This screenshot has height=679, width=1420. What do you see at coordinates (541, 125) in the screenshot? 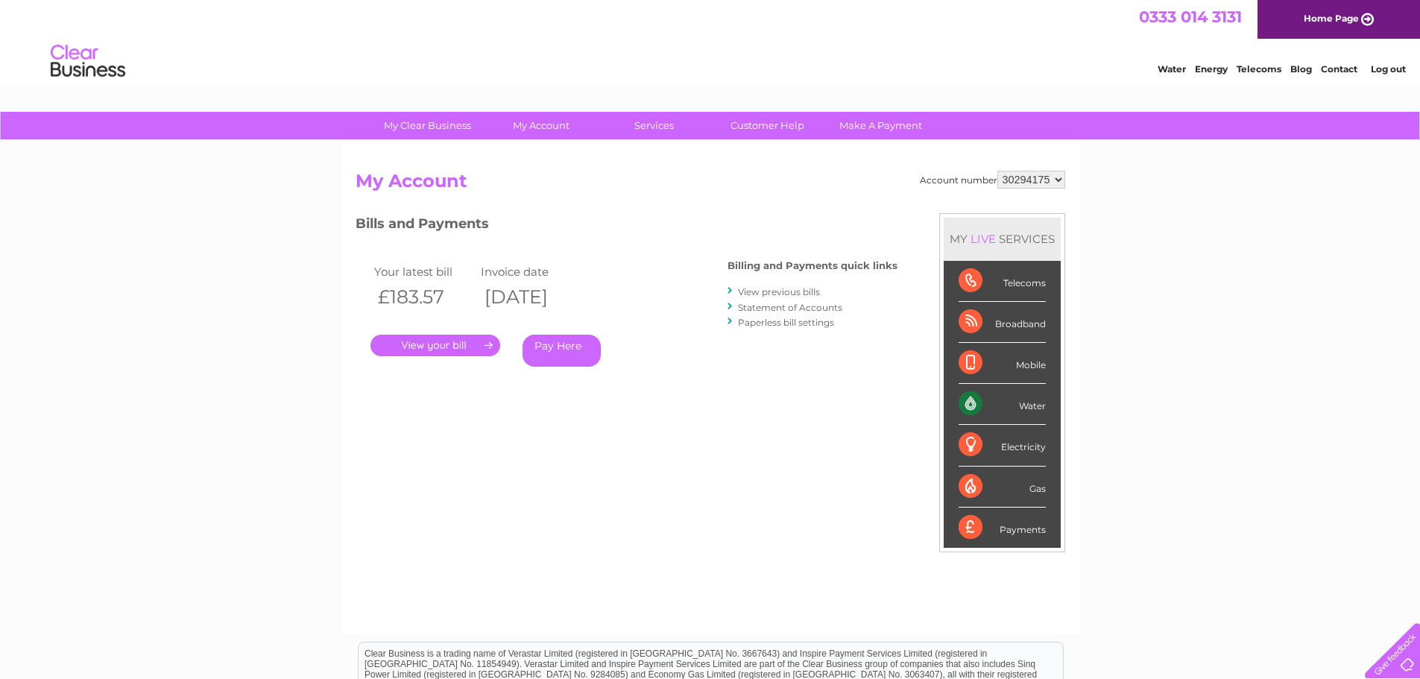
I see `a: My Account` at bounding box center [541, 125].